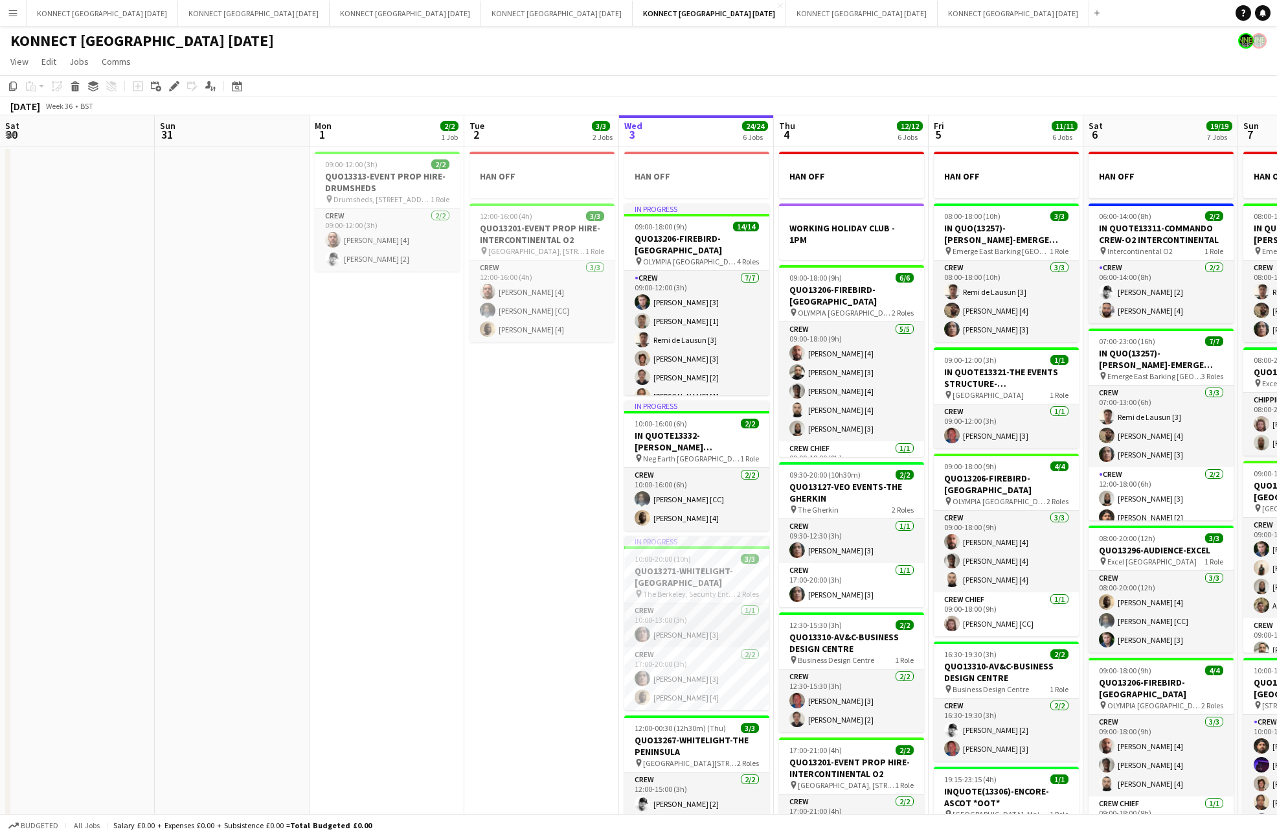  What do you see at coordinates (680, 727) in the screenshot?
I see `span: 12:00-00:30 (12h30m) (Thu)` at bounding box center [680, 727].